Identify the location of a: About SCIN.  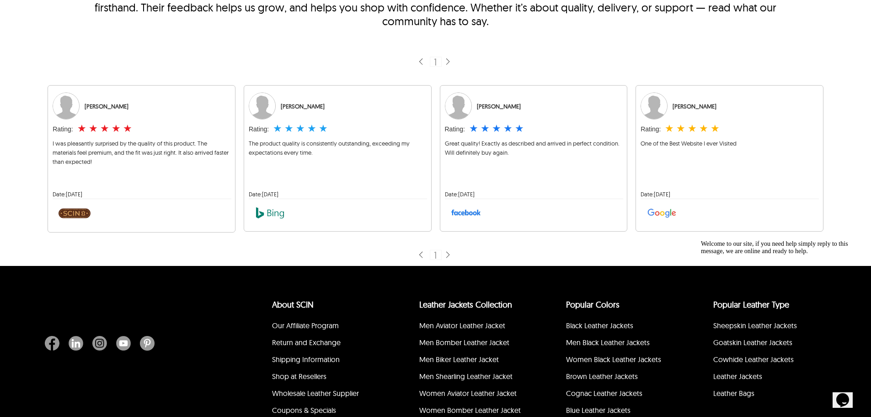
(293, 304).